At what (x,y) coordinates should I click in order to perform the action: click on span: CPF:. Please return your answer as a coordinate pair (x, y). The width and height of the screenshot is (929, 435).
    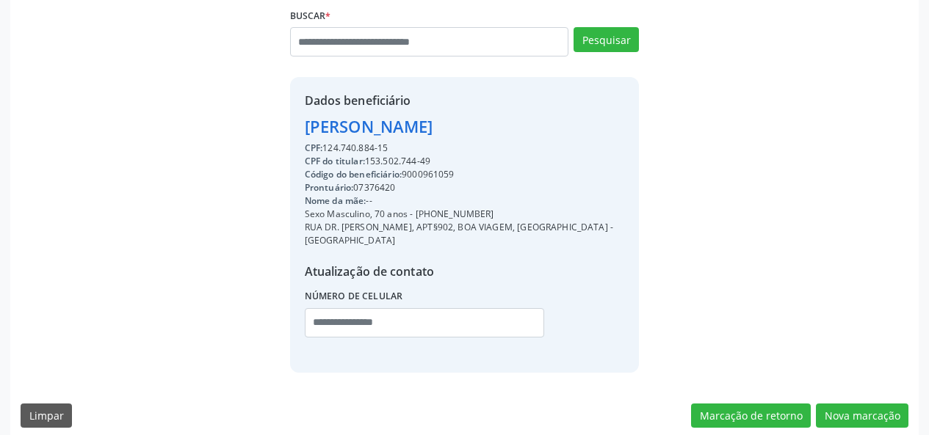
    Looking at the image, I should click on (313, 148).